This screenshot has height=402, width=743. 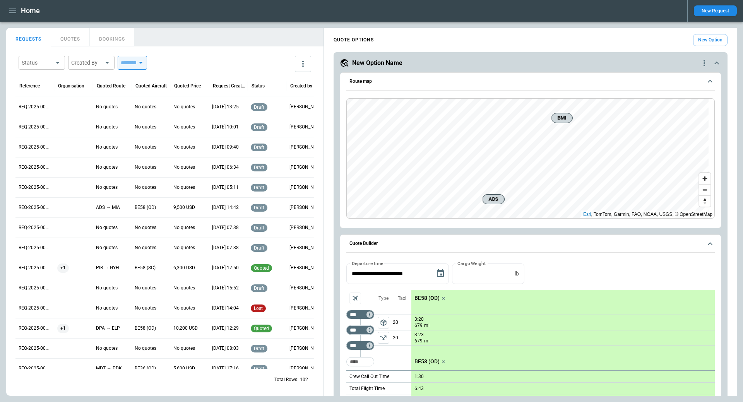 I want to click on button: left aligned, so click(x=383, y=323).